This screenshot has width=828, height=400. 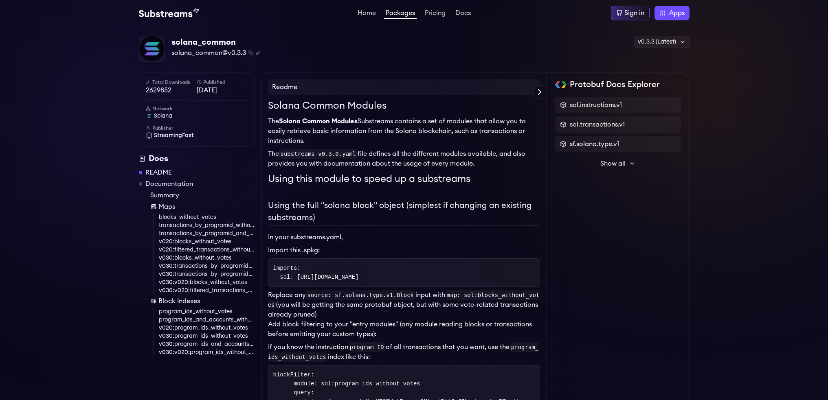 What do you see at coordinates (360, 295) in the screenshot?
I see `code: source: sf.solana.type.v1.Block` at bounding box center [360, 295].